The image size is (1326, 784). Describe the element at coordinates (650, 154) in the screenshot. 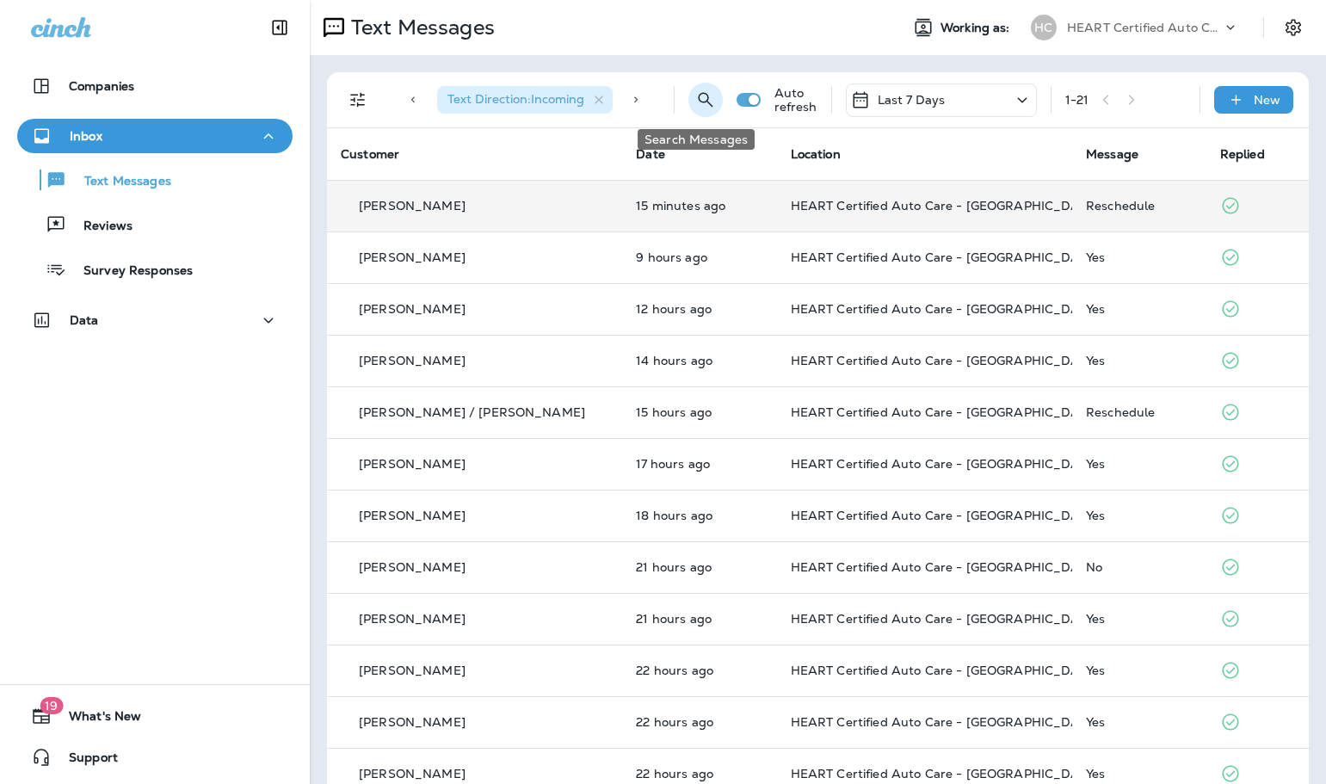

I see `span: Date` at that location.